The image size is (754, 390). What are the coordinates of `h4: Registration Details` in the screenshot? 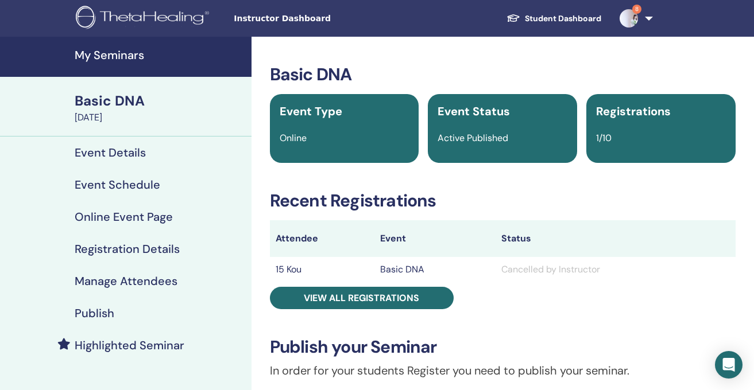 It's located at (127, 249).